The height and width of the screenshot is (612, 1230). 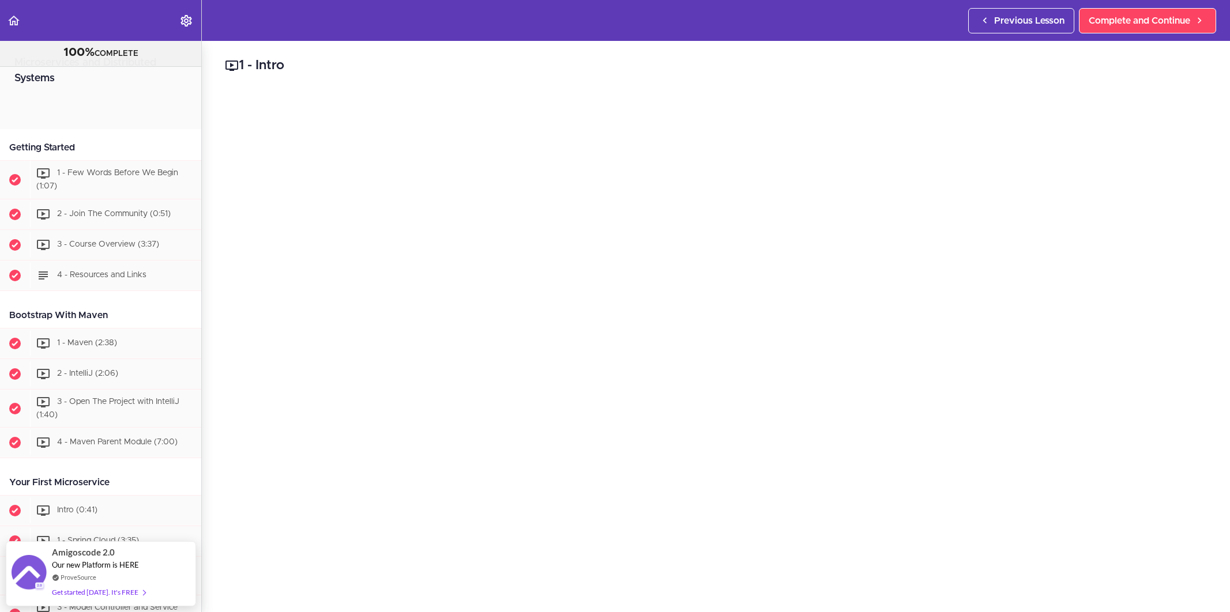 I want to click on span: Previous Lesson, so click(x=1029, y=21).